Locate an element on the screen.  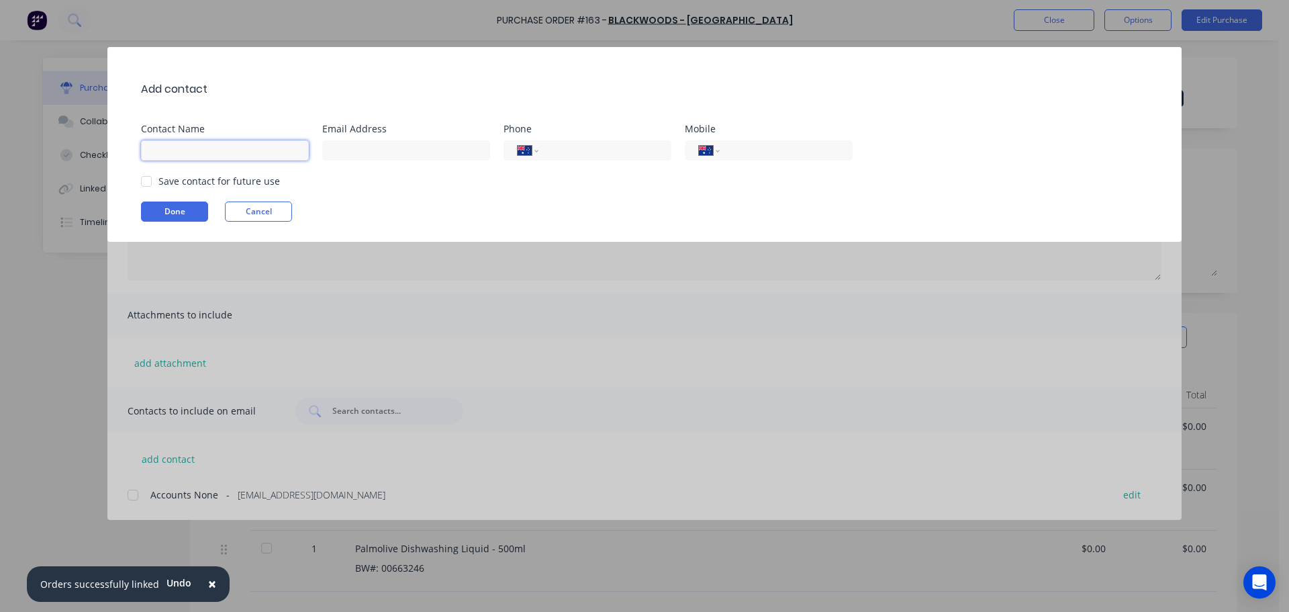
button: Done is located at coordinates (175, 212).